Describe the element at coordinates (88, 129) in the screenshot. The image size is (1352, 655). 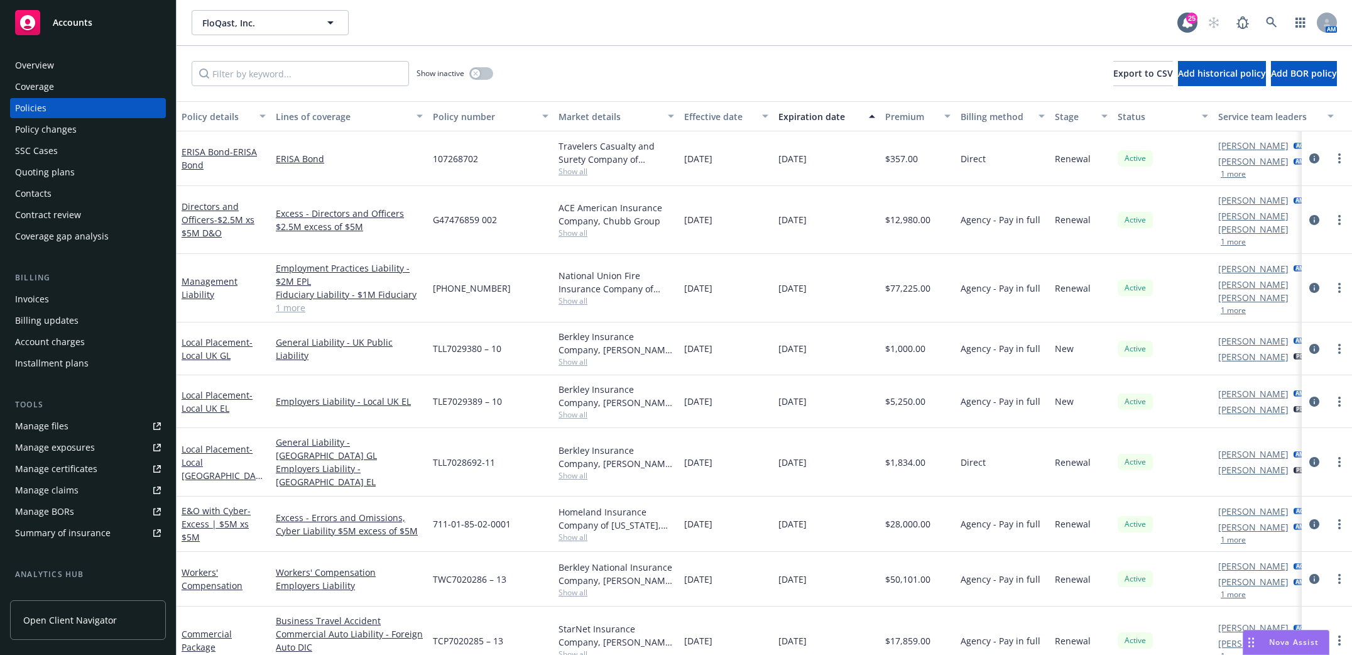
I see `a: Policy changes` at that location.